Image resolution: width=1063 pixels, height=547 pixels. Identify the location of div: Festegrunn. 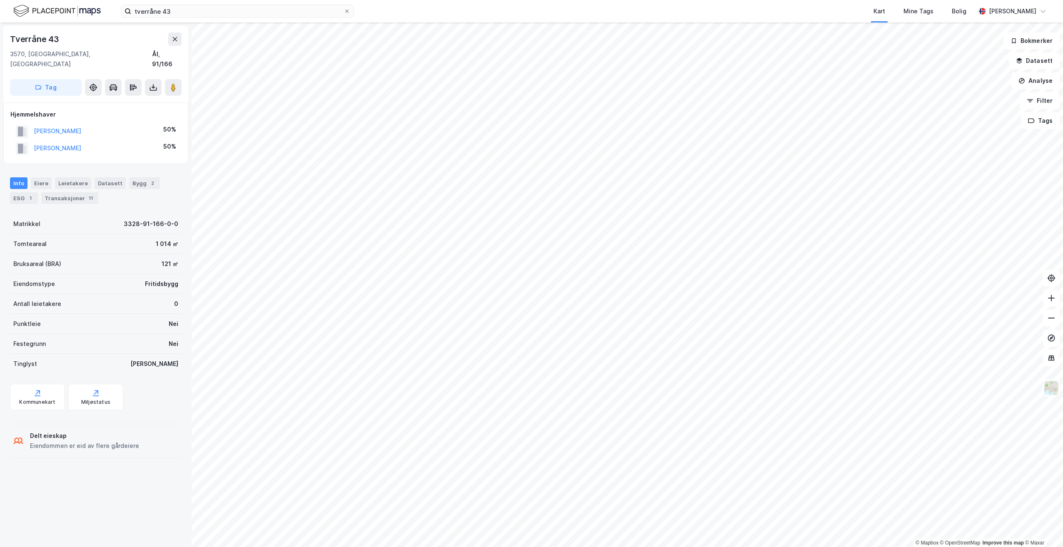
(30, 344).